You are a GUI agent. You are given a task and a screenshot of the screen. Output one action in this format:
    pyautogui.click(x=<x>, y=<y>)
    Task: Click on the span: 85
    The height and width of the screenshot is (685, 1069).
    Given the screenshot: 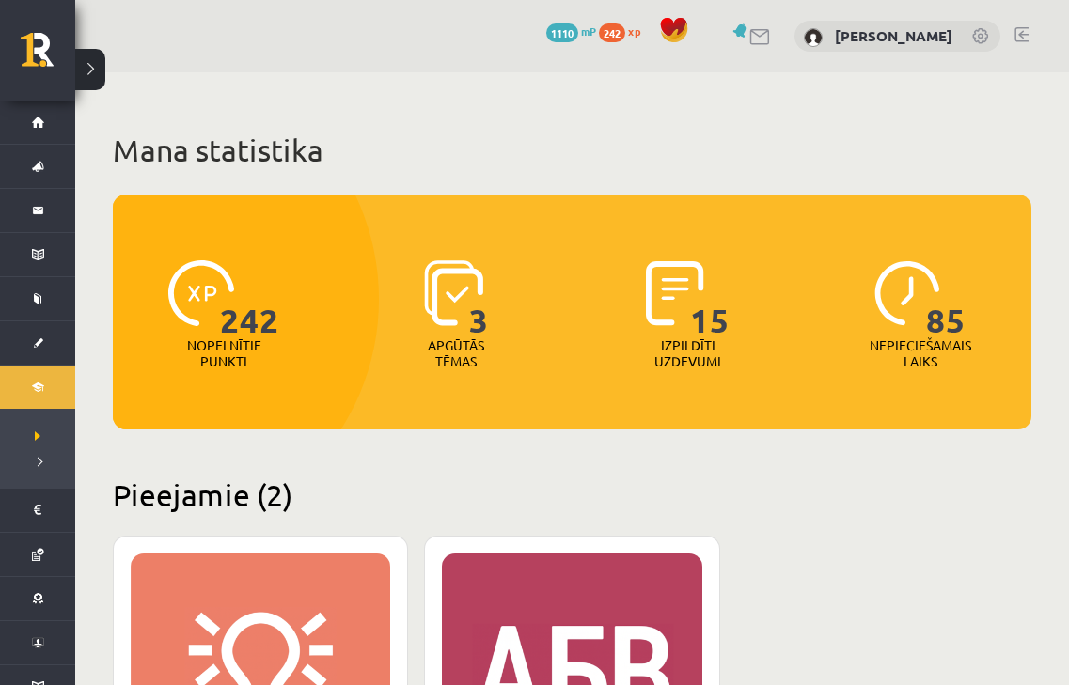 What is the action you would take?
    pyautogui.click(x=946, y=299)
    